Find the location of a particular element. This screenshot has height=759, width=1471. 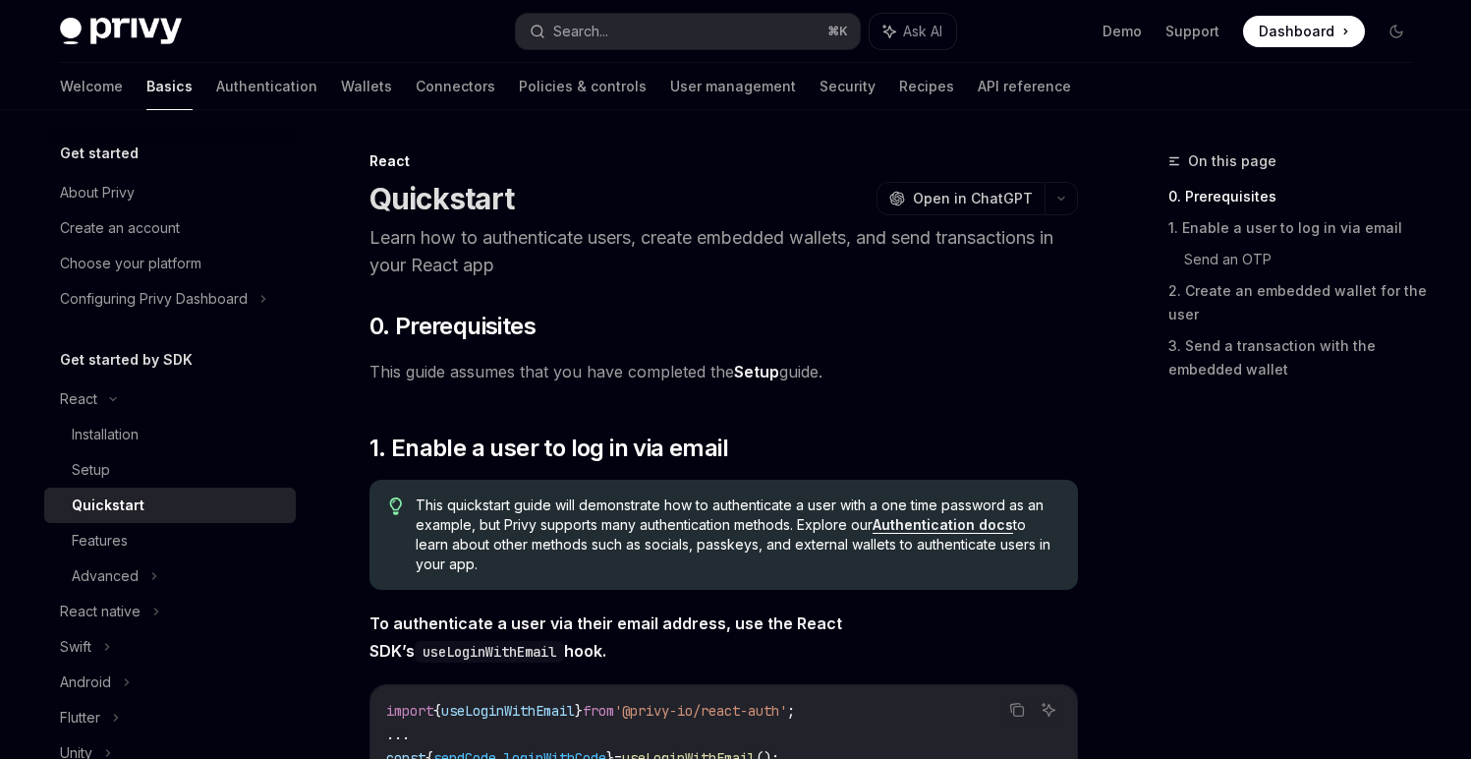

div: Android is located at coordinates (86, 682).